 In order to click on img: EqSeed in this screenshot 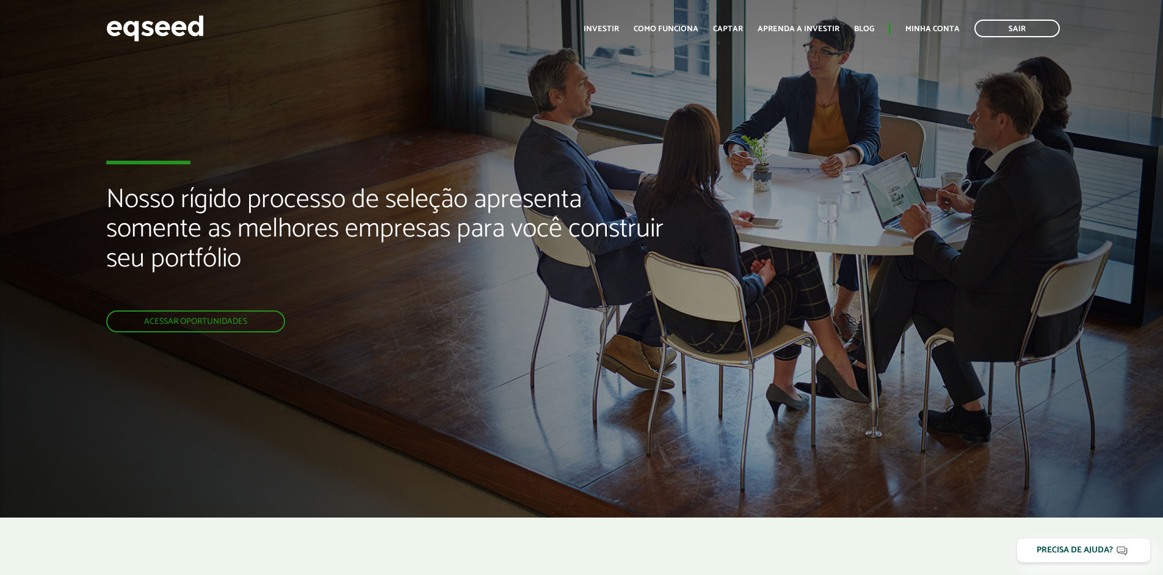, I will do `click(155, 28)`.